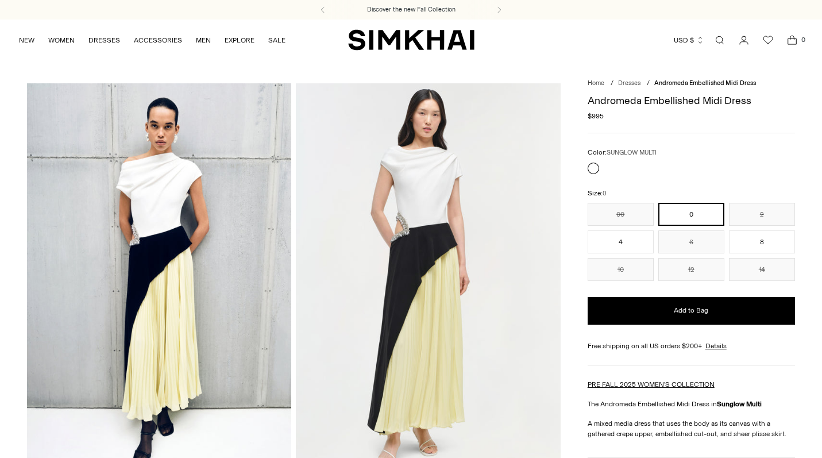  I want to click on span: SUNGLOW MULTI, so click(631, 152).